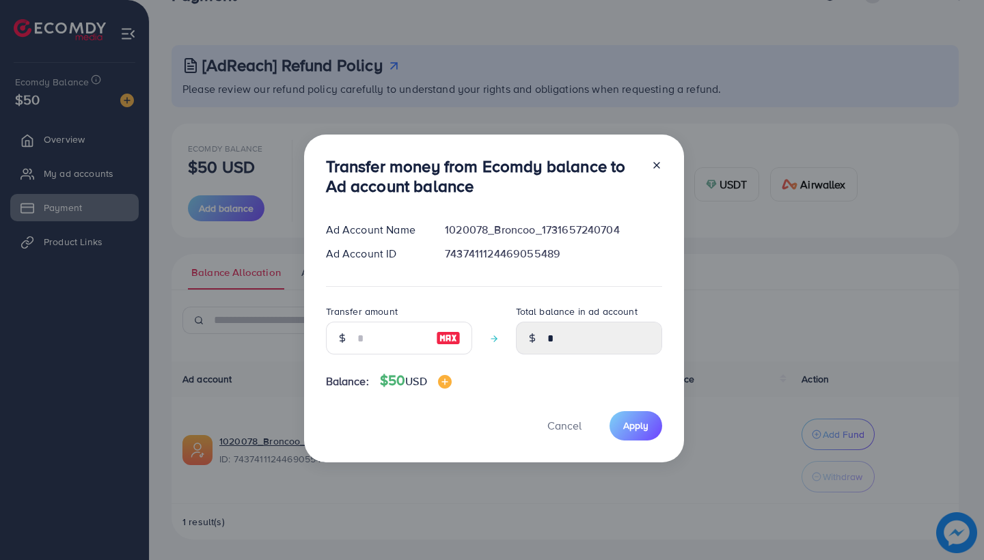  I want to click on div: 1020078_Broncoo_1731657240704, so click(553, 229).